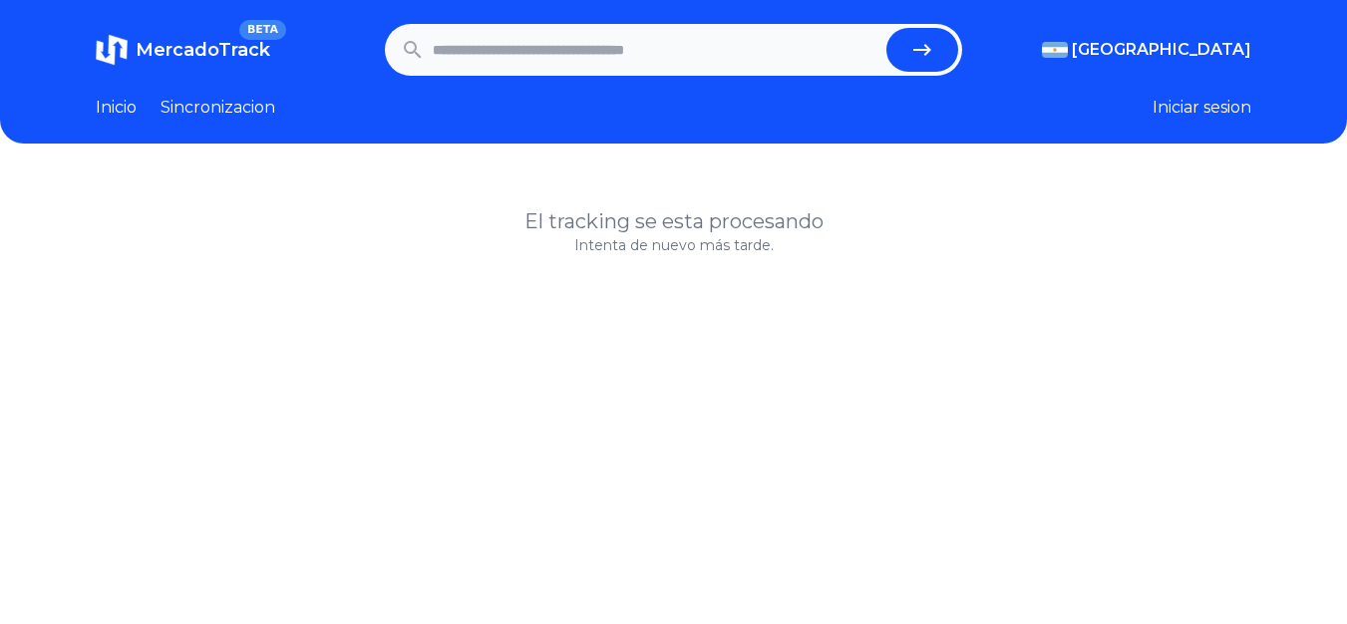 The height and width of the screenshot is (624, 1347). What do you see at coordinates (262, 30) in the screenshot?
I see `span: BETA` at bounding box center [262, 30].